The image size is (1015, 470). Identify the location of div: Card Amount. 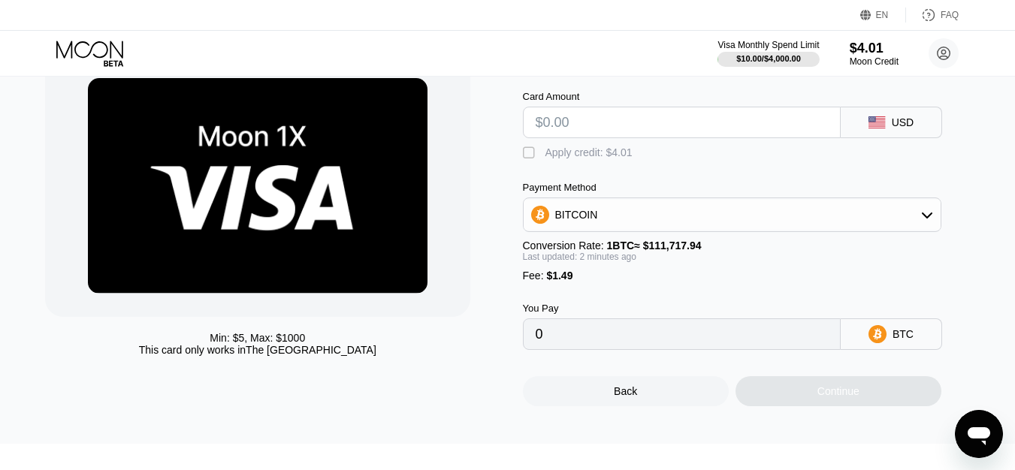
(681, 96).